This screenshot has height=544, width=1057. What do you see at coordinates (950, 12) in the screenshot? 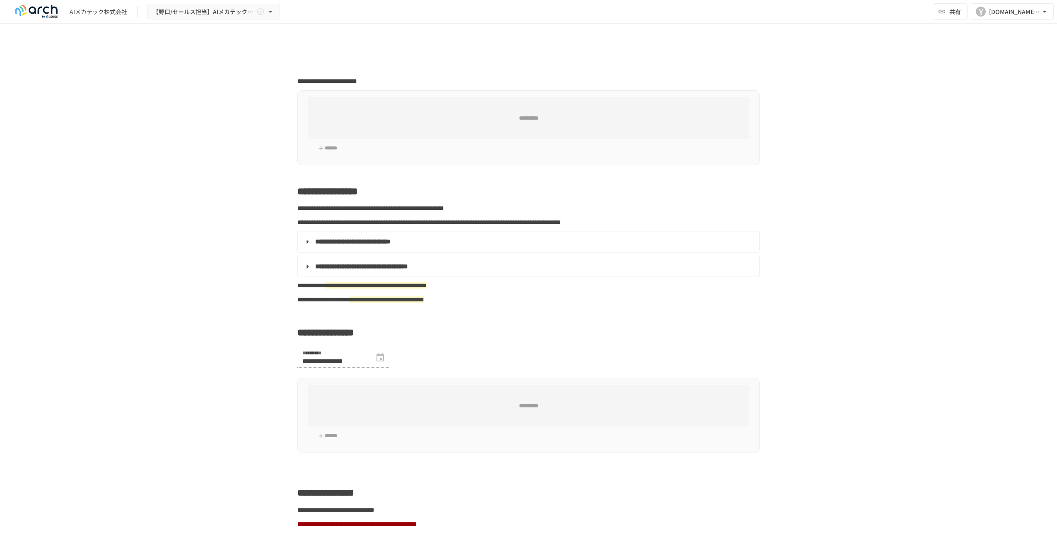
I see `button: 共有` at bounding box center [950, 12].